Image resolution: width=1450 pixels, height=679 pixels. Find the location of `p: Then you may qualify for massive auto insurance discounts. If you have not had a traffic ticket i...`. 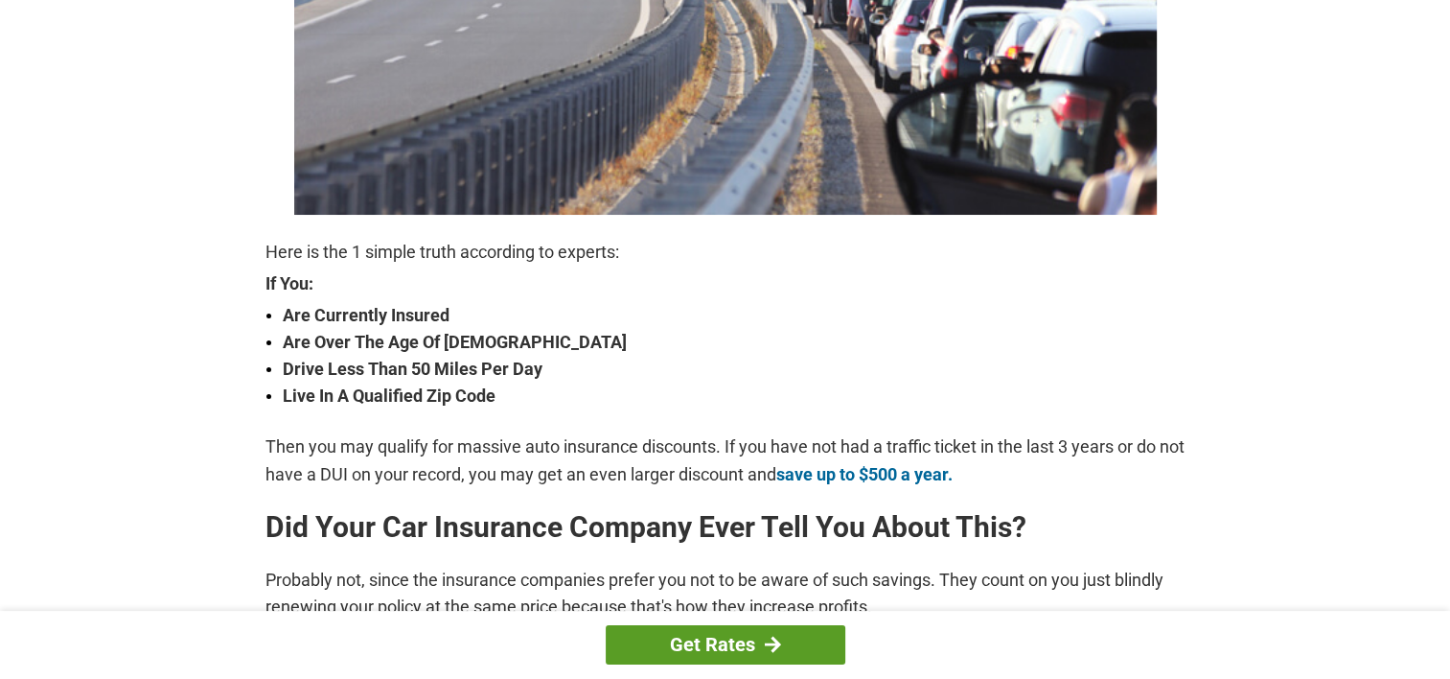

p: Then you may qualify for massive auto insurance discounts. If you have not had a traffic ticket i... is located at coordinates (726, 460).